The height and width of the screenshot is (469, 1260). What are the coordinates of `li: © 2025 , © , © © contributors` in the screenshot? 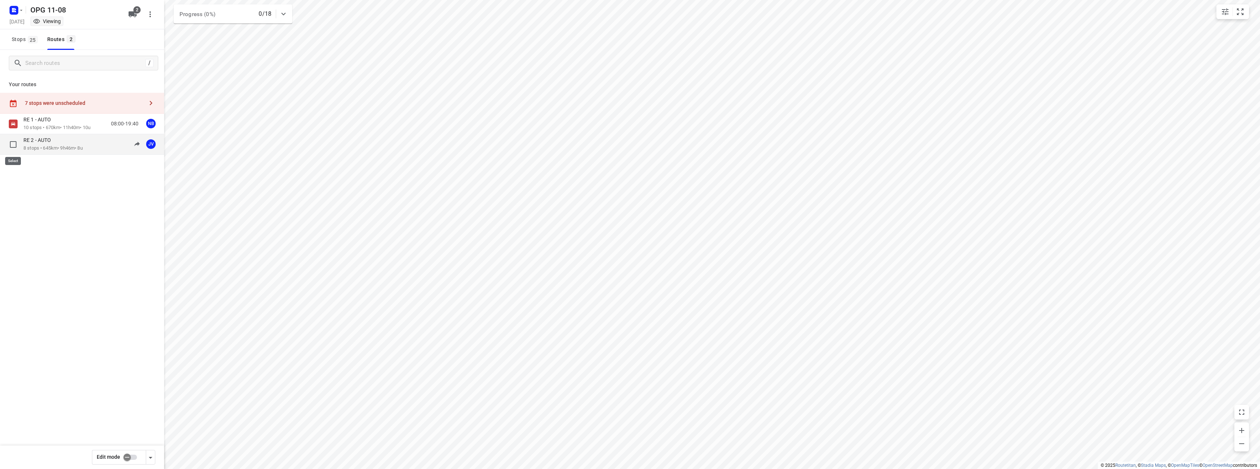 It's located at (1179, 465).